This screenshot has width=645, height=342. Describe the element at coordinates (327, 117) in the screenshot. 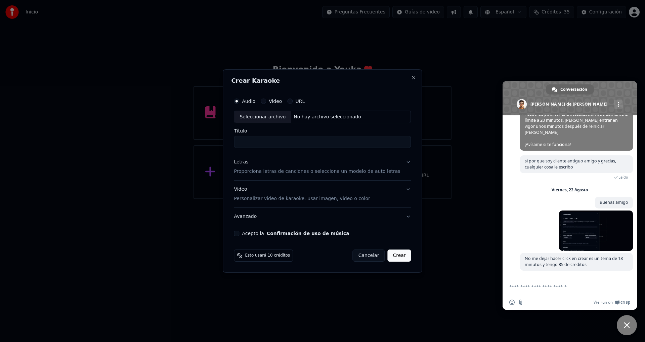

I see `div: No hay archivo seleccionado` at that location.